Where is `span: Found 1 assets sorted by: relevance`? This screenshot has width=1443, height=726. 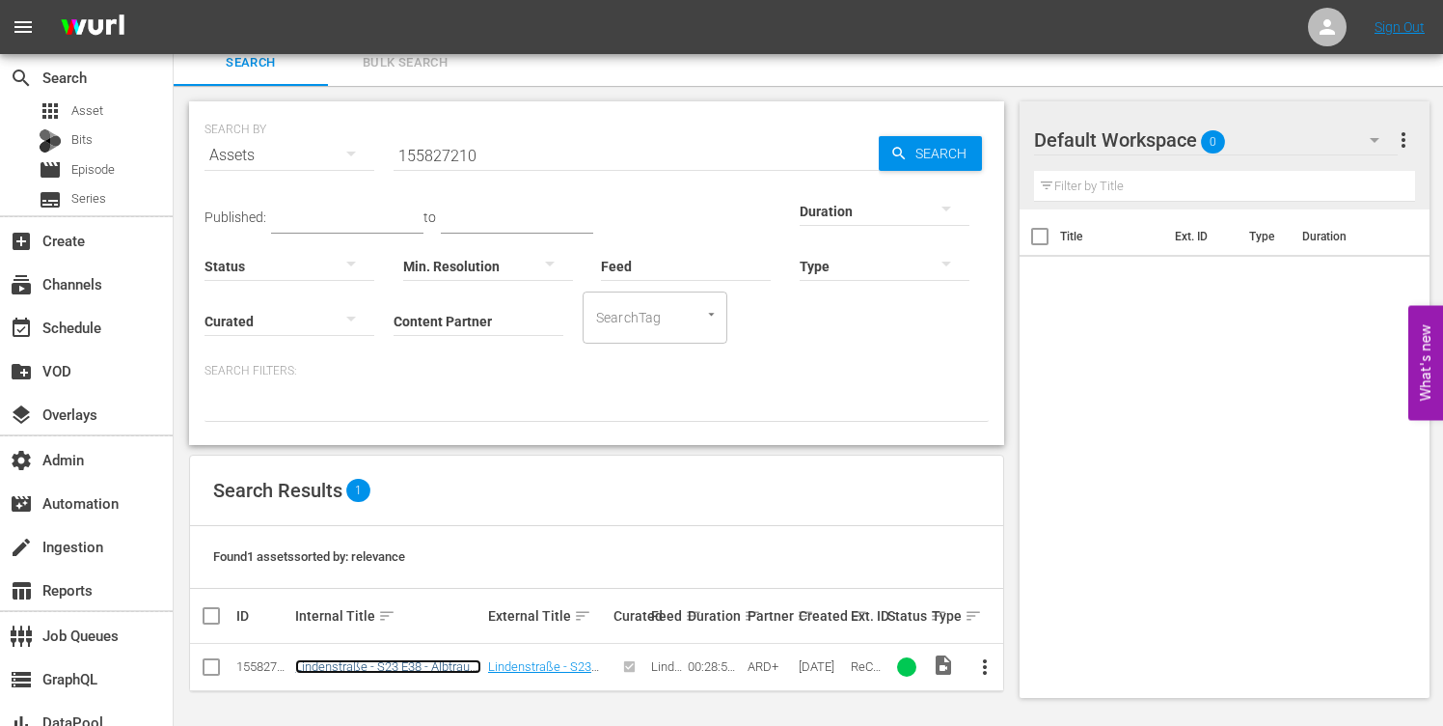
span: Found 1 assets sorted by: relevance is located at coordinates (309, 556).